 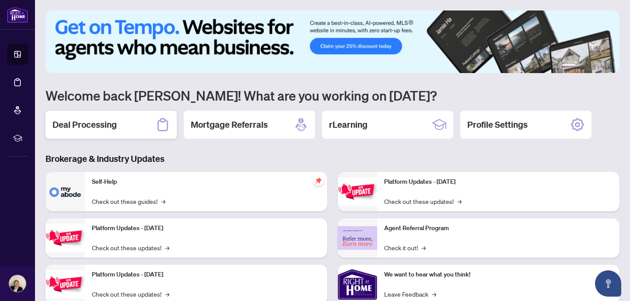 I want to click on img: Platform Updates - September 16, 2025, so click(x=65, y=237).